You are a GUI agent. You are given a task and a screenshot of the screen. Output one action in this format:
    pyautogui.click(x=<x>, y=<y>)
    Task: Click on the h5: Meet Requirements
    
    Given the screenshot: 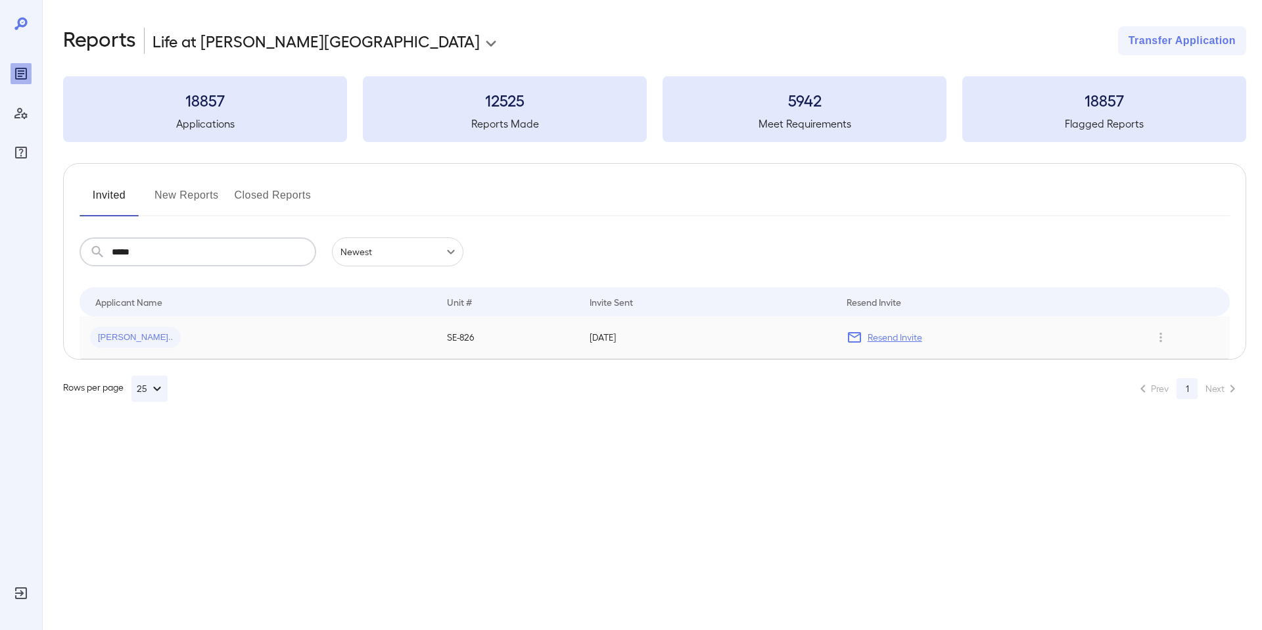 What is the action you would take?
    pyautogui.click(x=805, y=124)
    